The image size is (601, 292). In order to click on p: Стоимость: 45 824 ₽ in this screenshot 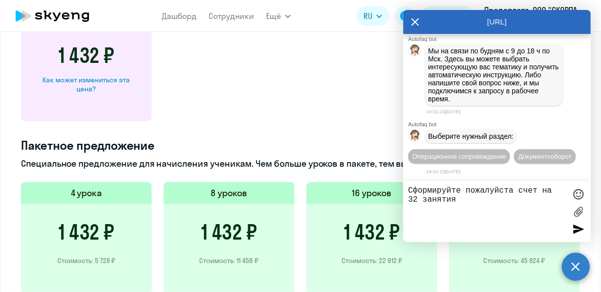, I will do `click(515, 261)`.